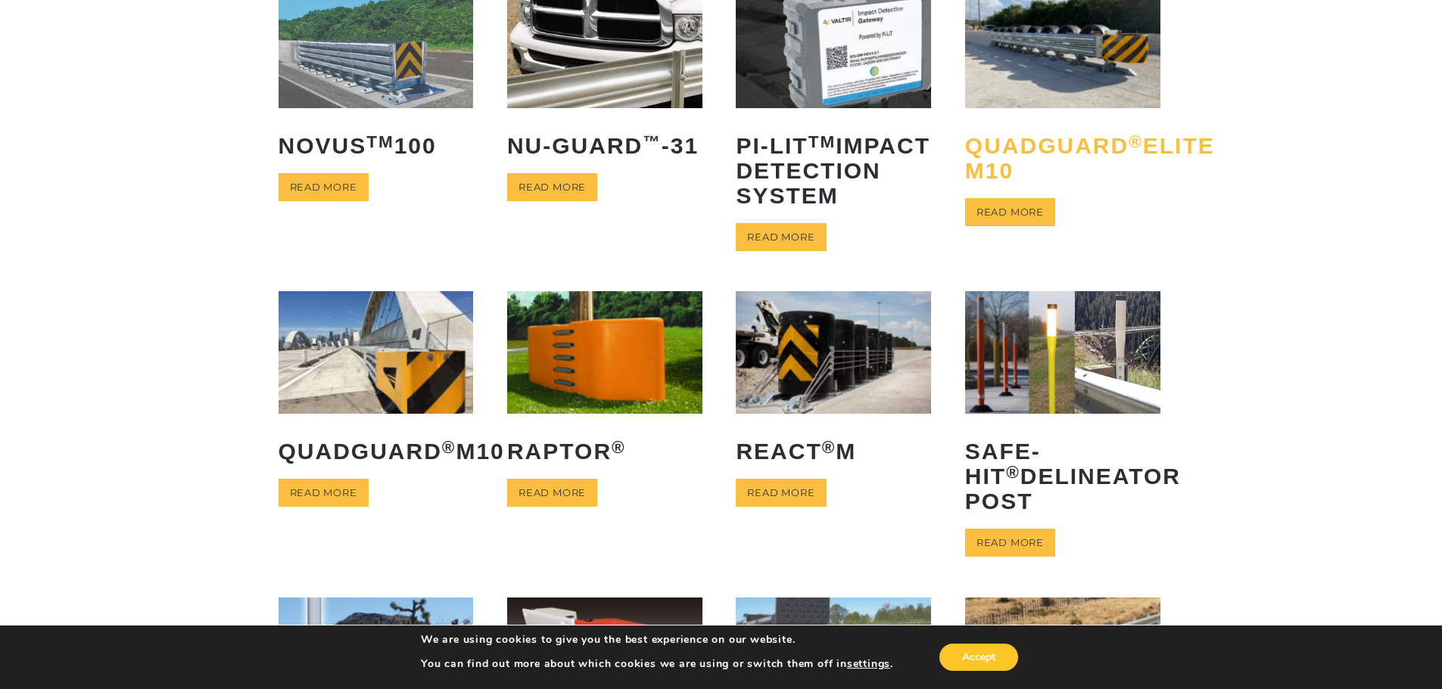 The height and width of the screenshot is (689, 1442). Describe the element at coordinates (1063, 408) in the screenshot. I see `a: Safe-Hit®Delineator Post` at that location.